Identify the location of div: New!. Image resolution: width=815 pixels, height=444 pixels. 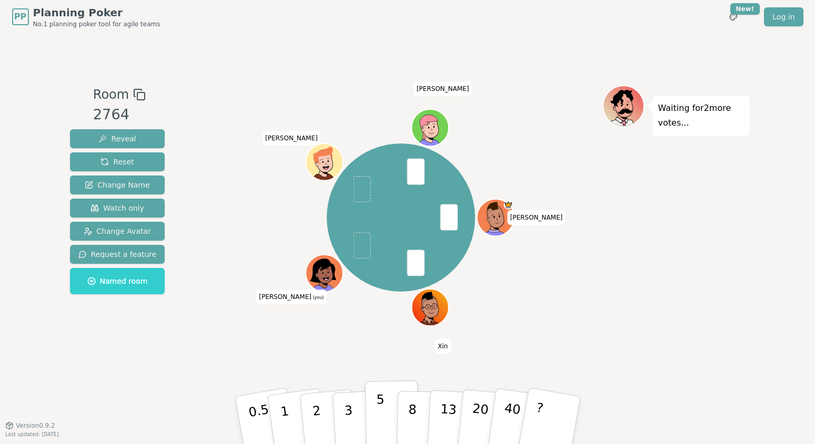
(745, 9).